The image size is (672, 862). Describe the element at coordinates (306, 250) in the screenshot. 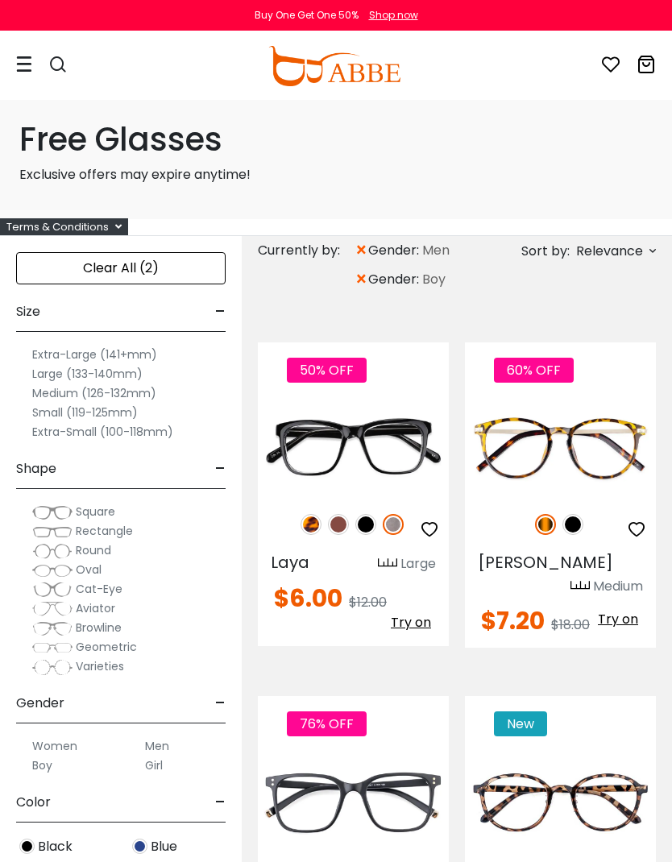

I see `div: Currently by:` at that location.